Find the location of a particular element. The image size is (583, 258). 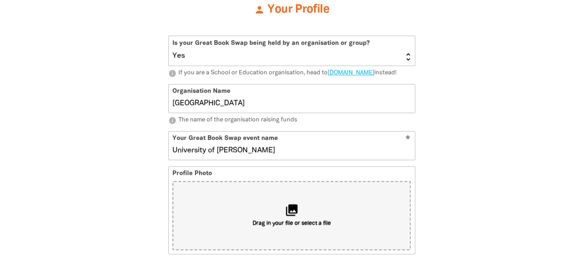

div: If you are a School or Education organisation, head to instead! is located at coordinates (288, 73).